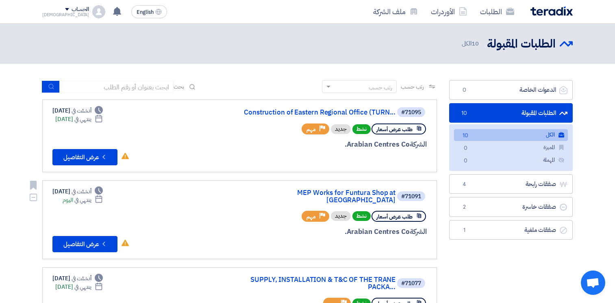  Describe the element at coordinates (411, 284) in the screenshot. I see `div: #71077` at that location.